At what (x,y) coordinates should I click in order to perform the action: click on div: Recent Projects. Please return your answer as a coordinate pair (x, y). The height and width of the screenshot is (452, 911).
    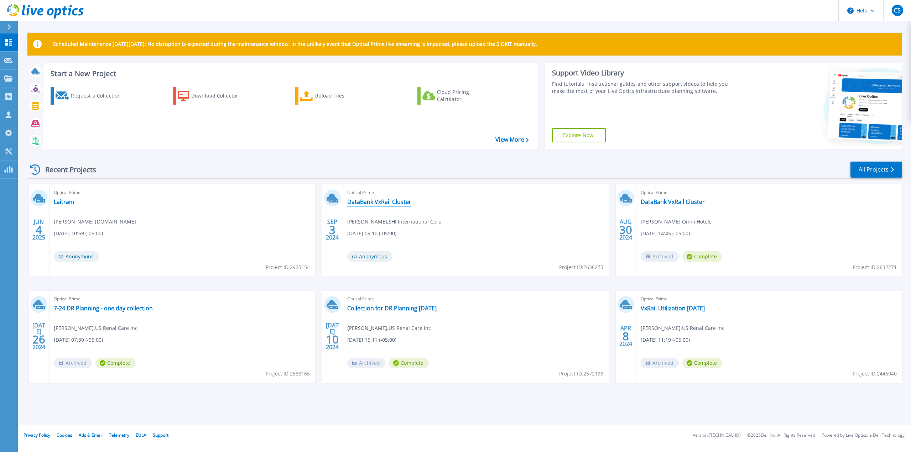
    Looking at the image, I should click on (67, 170).